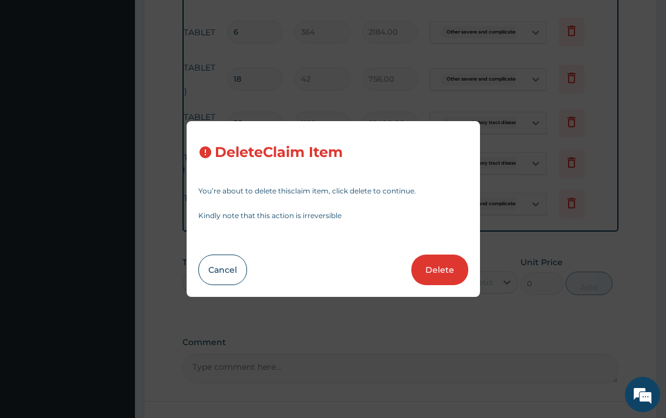  What do you see at coordinates (279, 152) in the screenshot?
I see `h3: Delete Claim Item` at bounding box center [279, 152].